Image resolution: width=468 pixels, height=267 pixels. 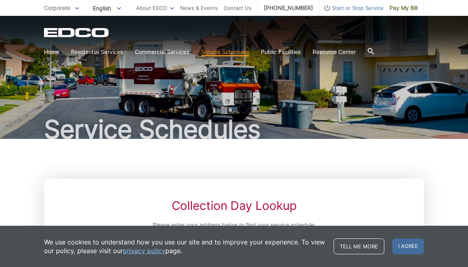 I want to click on span: I agree, so click(x=408, y=246).